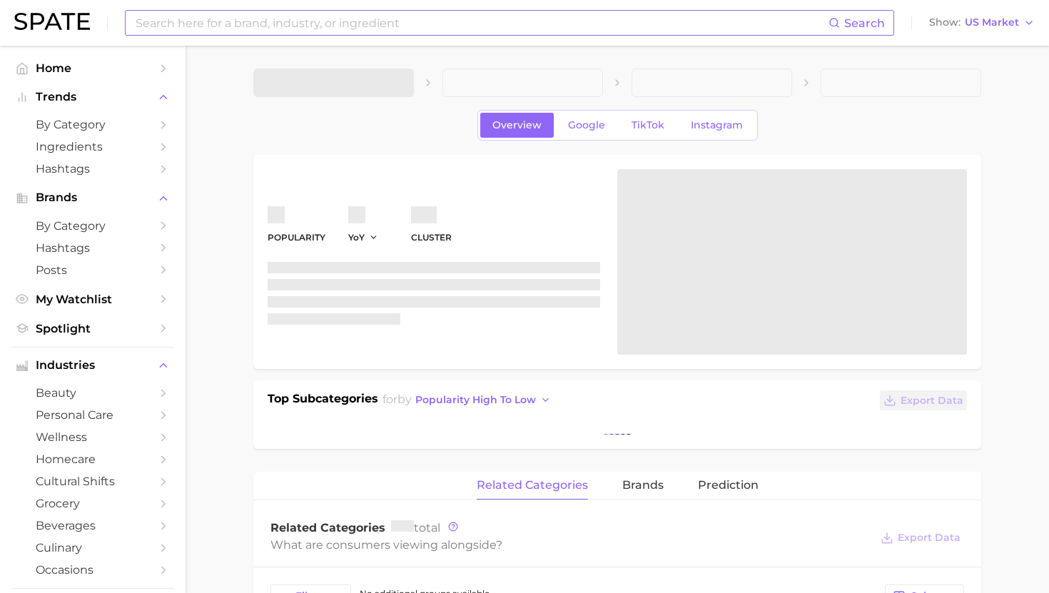  I want to click on a: grocery, so click(93, 503).